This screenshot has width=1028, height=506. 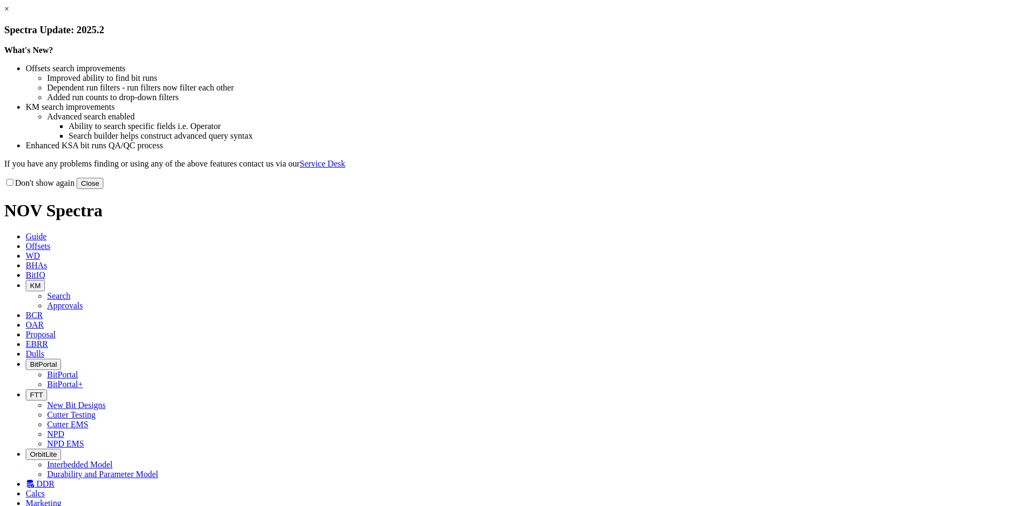 I want to click on input: Don't show again, so click(x=10, y=182).